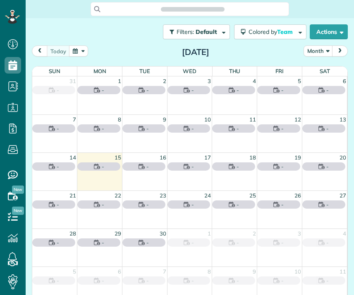 The height and width of the screenshot is (295, 354). What do you see at coordinates (235, 71) in the screenshot?
I see `span: Thu` at bounding box center [235, 71].